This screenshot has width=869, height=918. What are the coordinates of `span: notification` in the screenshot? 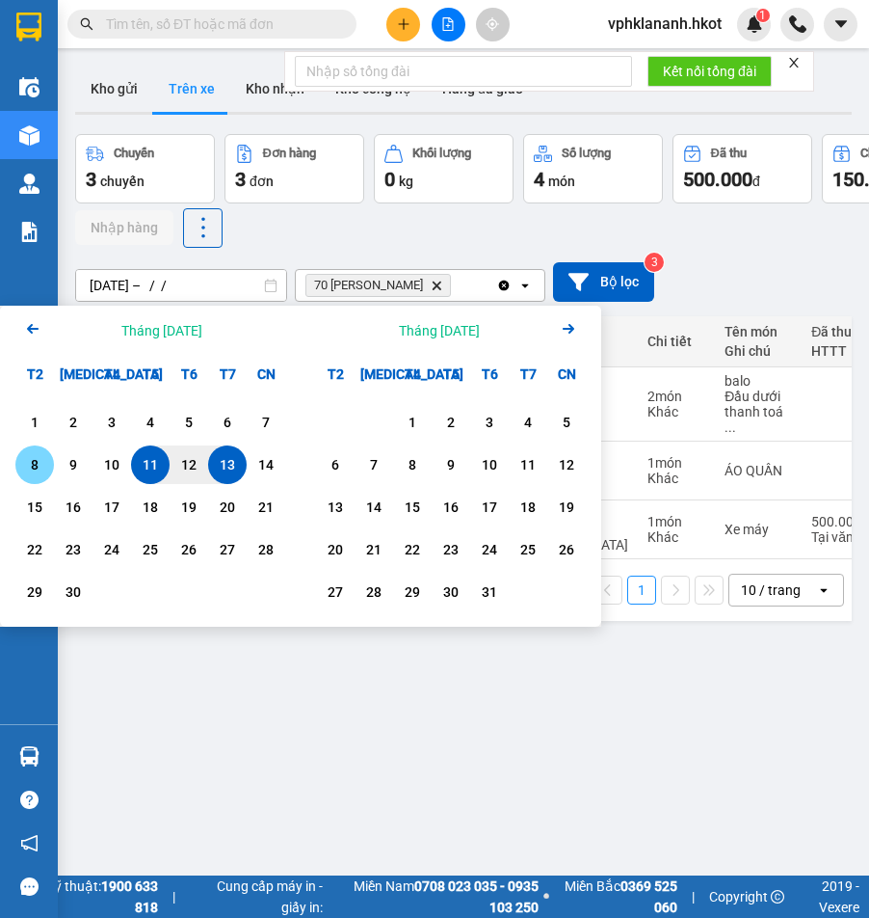 It's located at (29, 842).